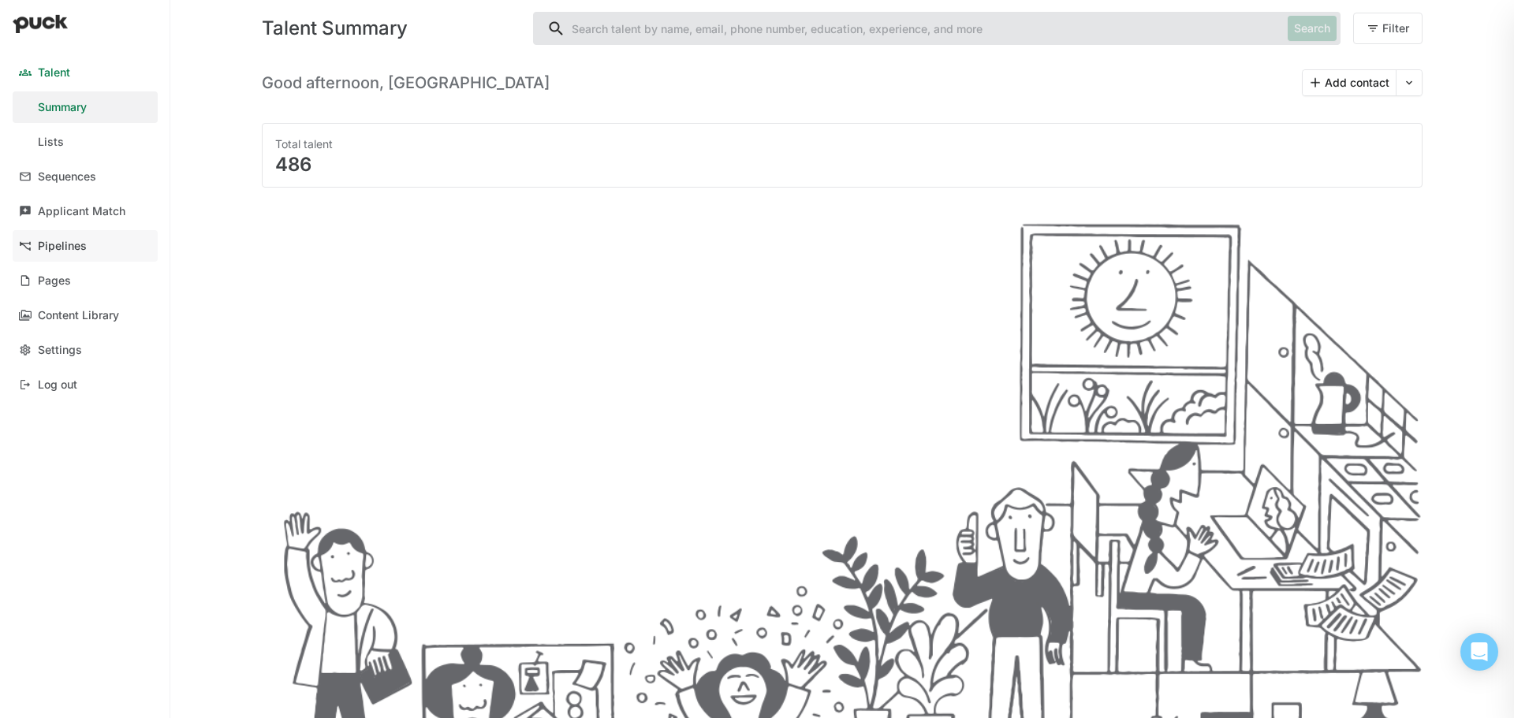 The width and height of the screenshot is (1514, 718). Describe the element at coordinates (908, 28) in the screenshot. I see `input: Search` at that location.